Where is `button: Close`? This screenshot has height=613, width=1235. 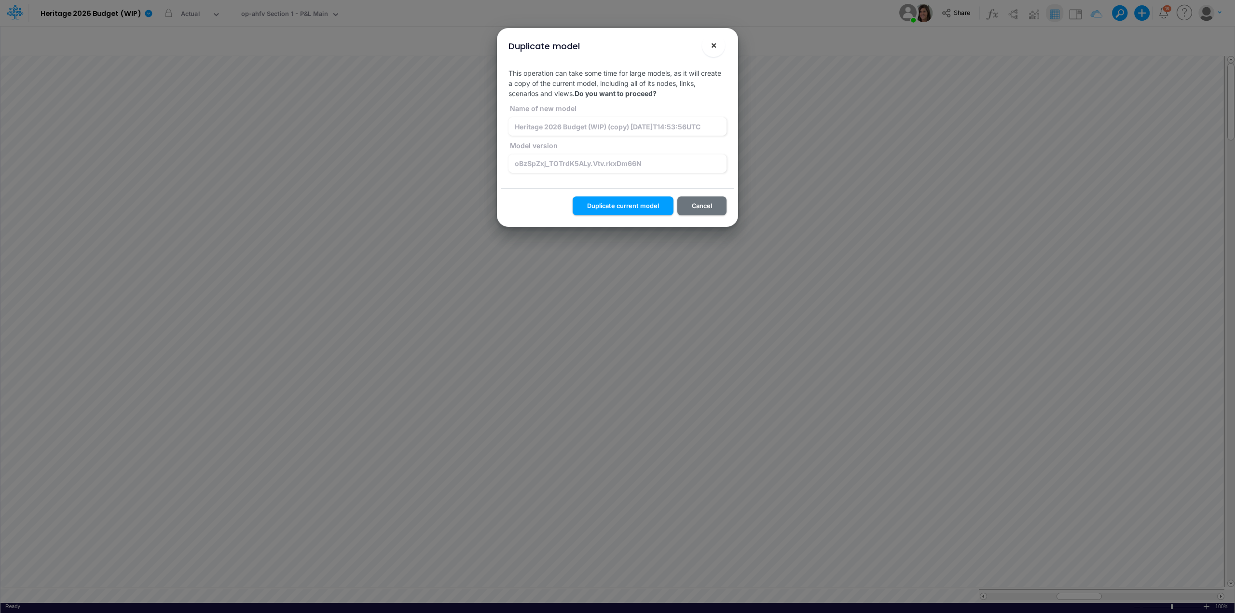 button: Close is located at coordinates (714, 45).